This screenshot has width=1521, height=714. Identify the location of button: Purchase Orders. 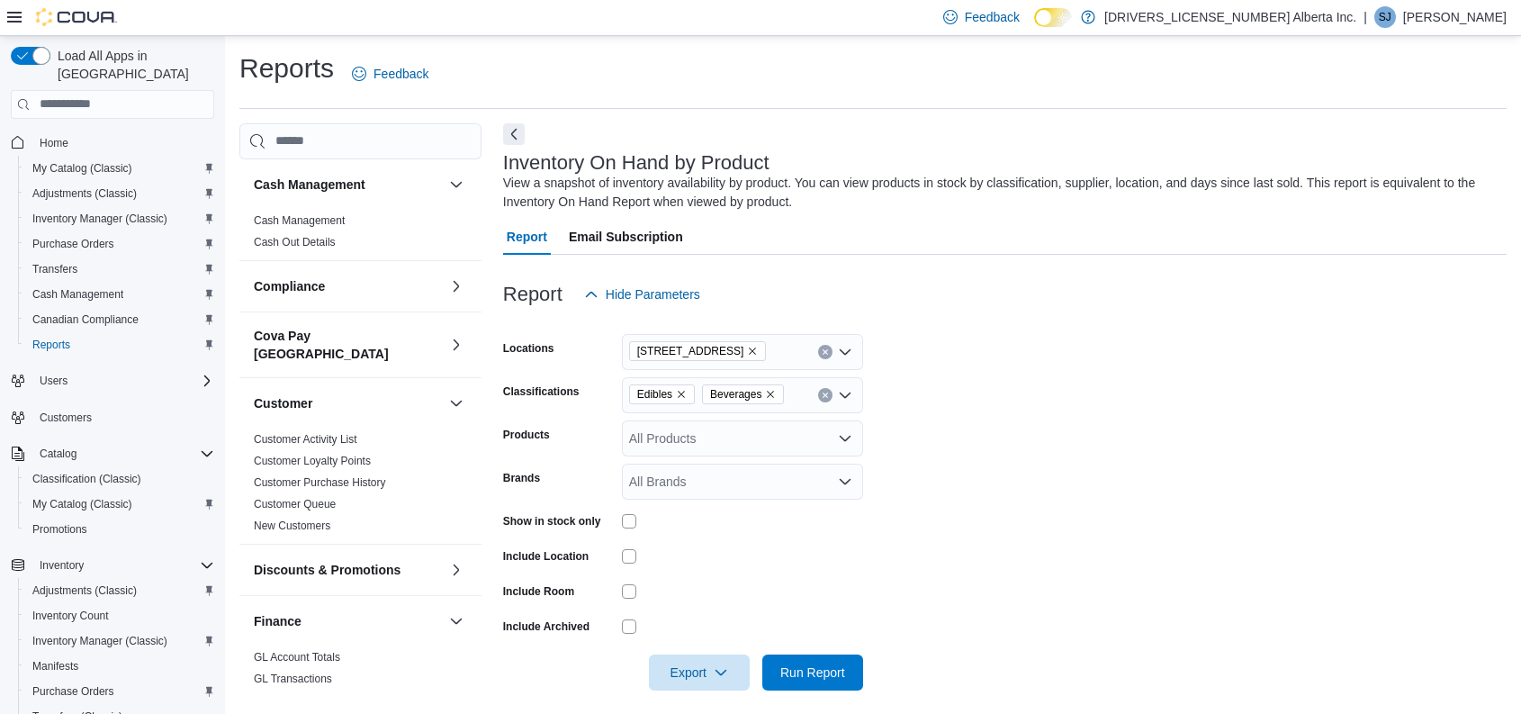
(120, 244).